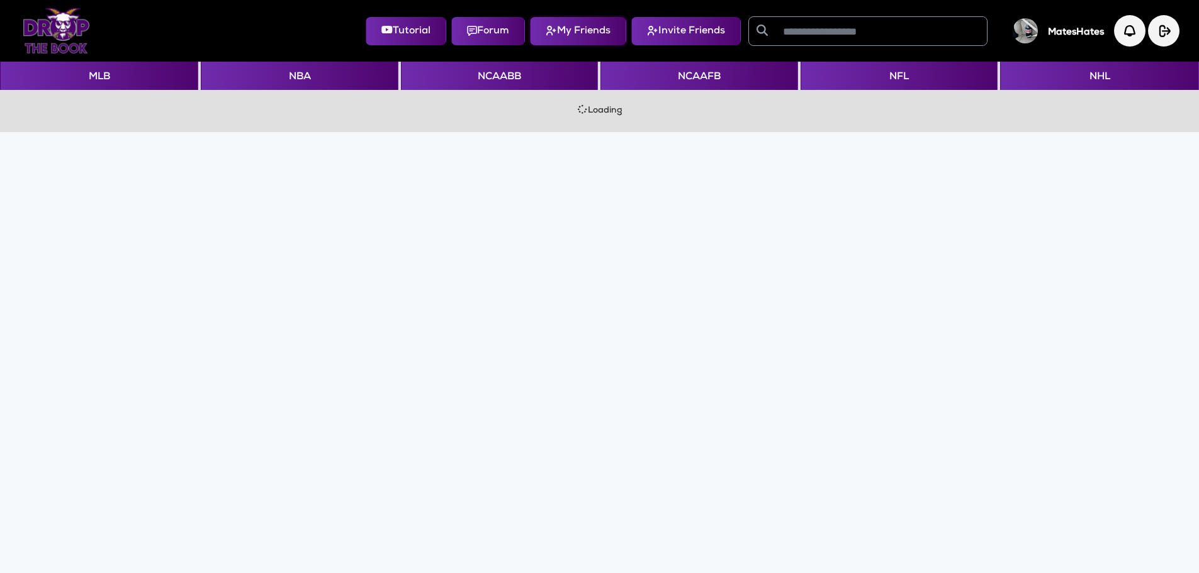 Image resolution: width=1199 pixels, height=573 pixels. What do you see at coordinates (578, 31) in the screenshot?
I see `button: My Friends` at bounding box center [578, 31].